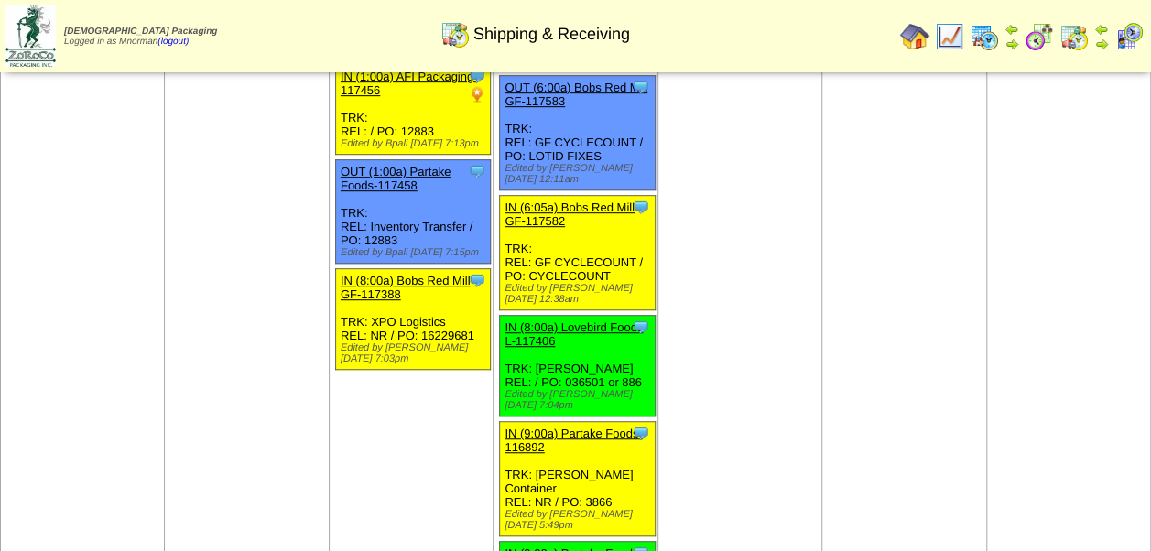 This screenshot has height=551, width=1151. Describe the element at coordinates (573, 440) in the screenshot. I see `a: IN (9:00a) Partake Foods-116892` at that location.